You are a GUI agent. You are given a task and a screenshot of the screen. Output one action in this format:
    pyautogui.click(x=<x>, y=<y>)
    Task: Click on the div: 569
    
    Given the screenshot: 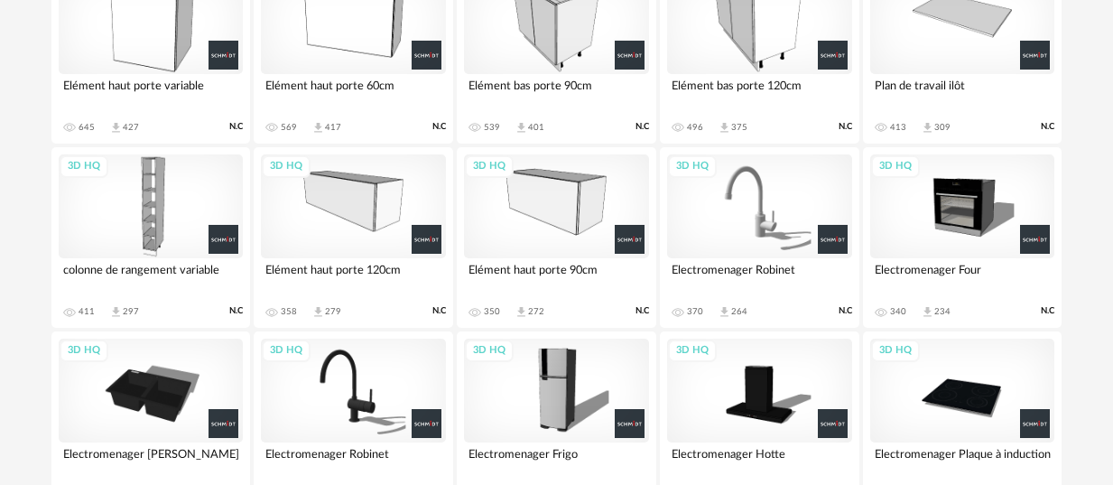 What is the action you would take?
    pyautogui.click(x=289, y=127)
    